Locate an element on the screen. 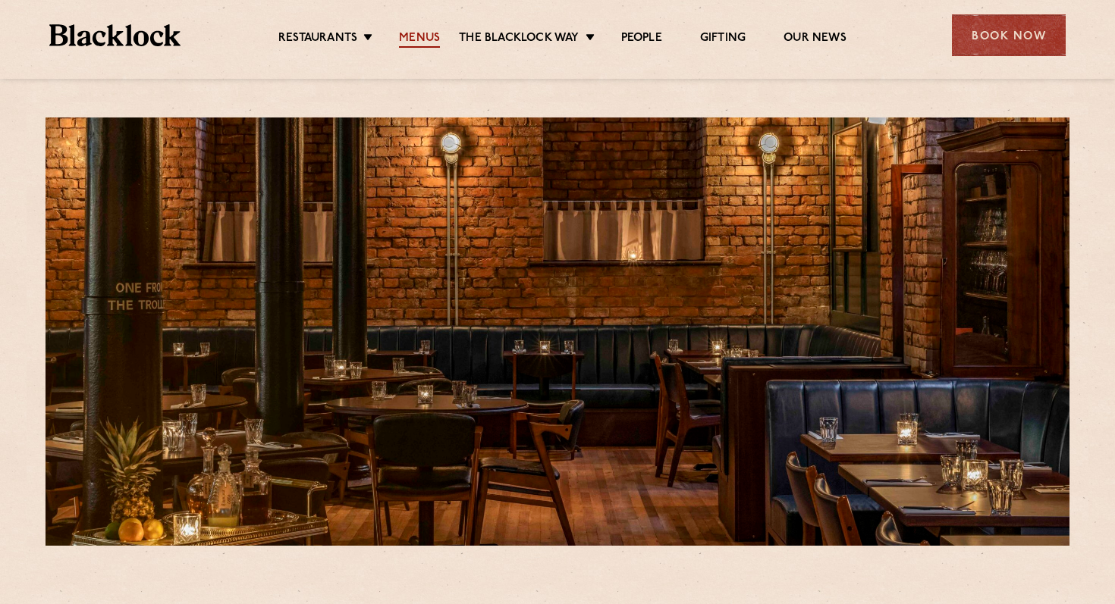 This screenshot has height=604, width=1115. a: Our News is located at coordinates (814, 39).